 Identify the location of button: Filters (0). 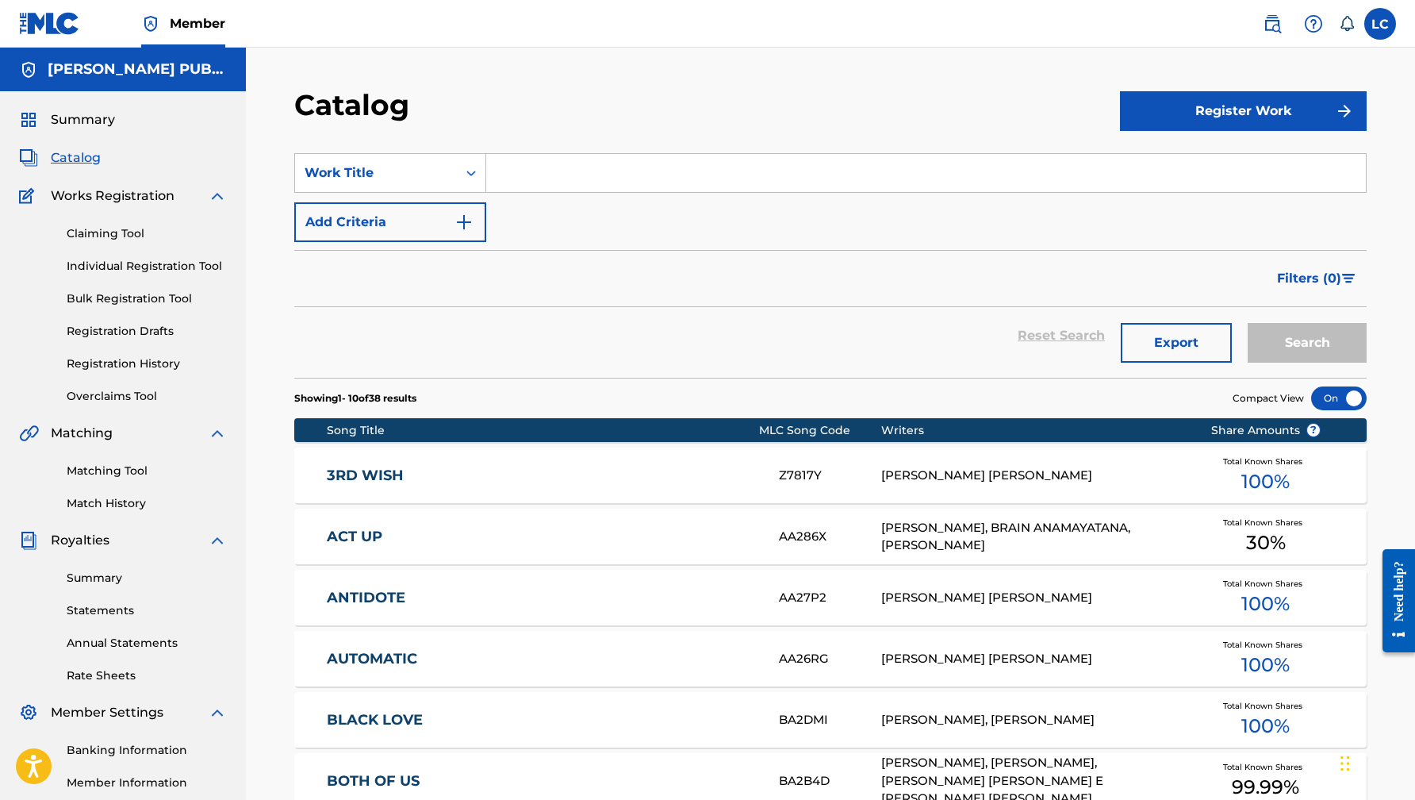
(1317, 278).